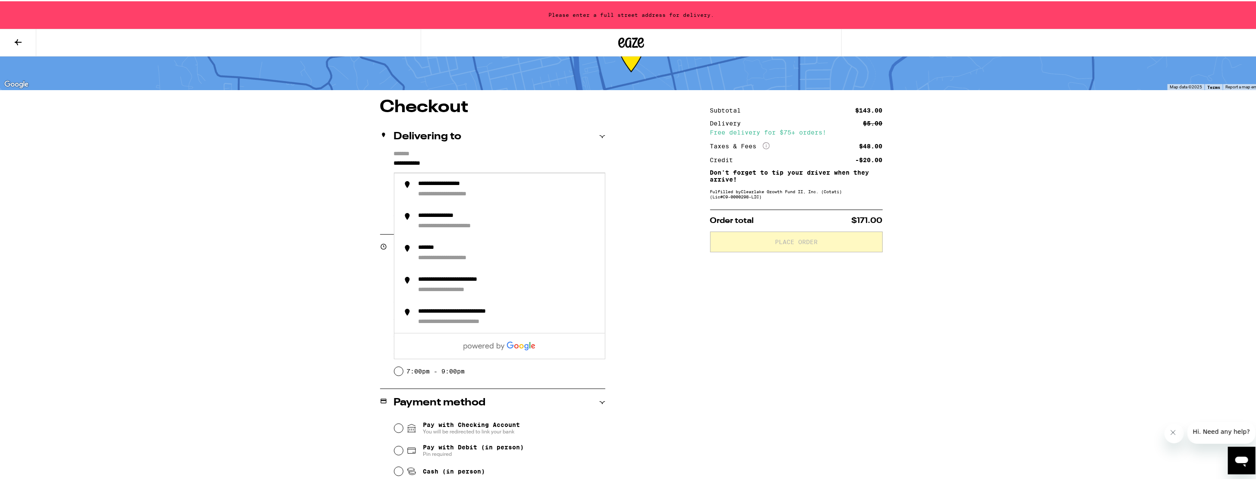  Describe the element at coordinates (473, 453) in the screenshot. I see `span: Pin required` at that location.